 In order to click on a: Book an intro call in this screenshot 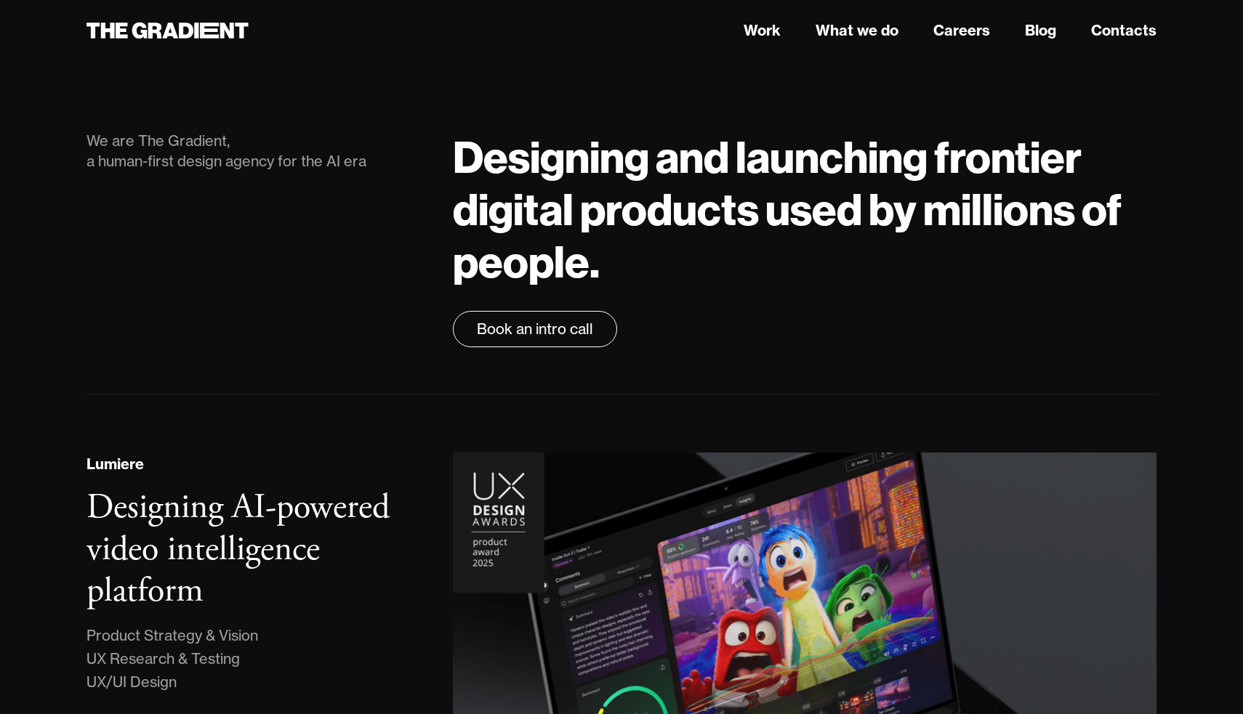, I will do `click(535, 329)`.